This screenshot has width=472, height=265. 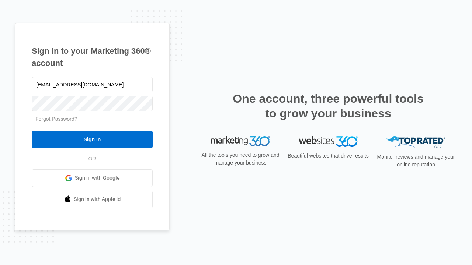 What do you see at coordinates (92, 57) in the screenshot?
I see `h1: Sign in to your Marketing 360® account` at bounding box center [92, 57].